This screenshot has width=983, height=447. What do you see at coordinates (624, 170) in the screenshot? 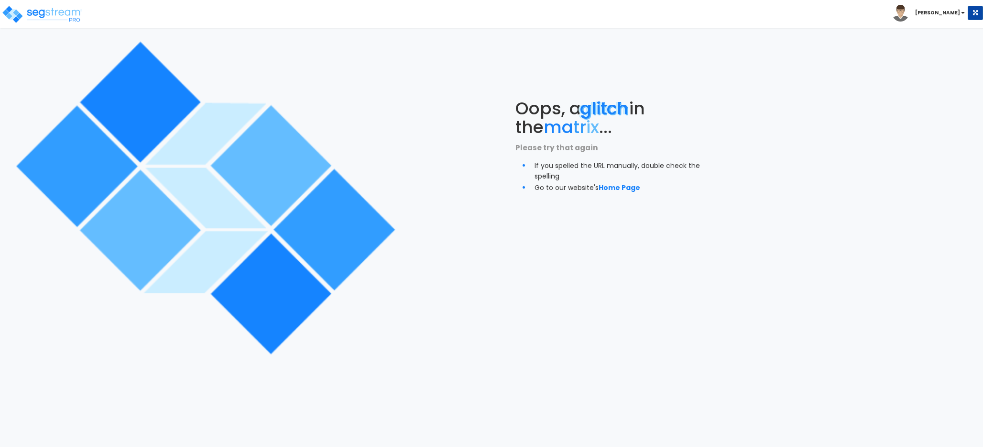
I see `li: If you spelled the URL manually, double check the spelling` at bounding box center [624, 170].